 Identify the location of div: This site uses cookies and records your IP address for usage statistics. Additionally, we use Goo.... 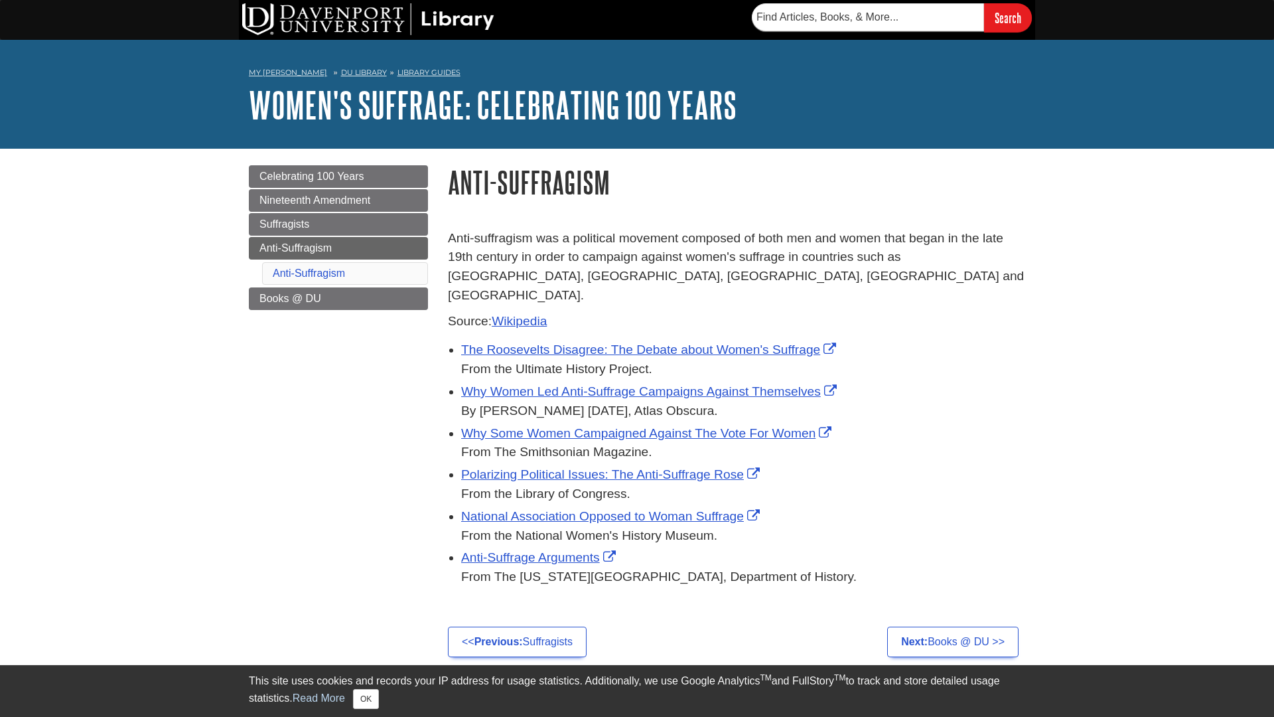
(637, 691).